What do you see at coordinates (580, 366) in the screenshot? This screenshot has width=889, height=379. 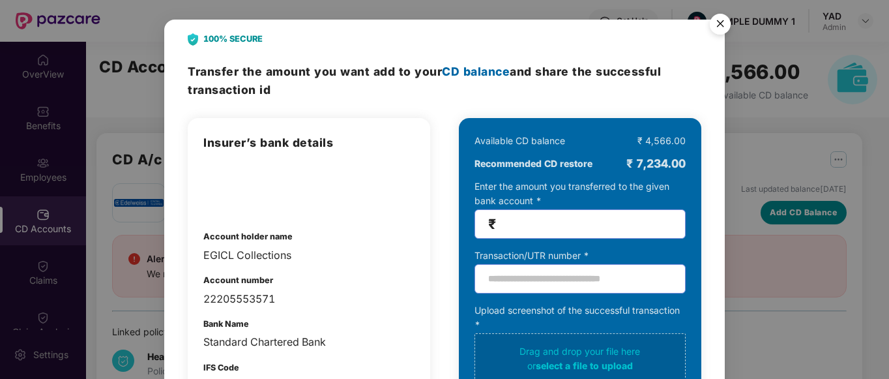 I see `div: or` at bounding box center [580, 366].